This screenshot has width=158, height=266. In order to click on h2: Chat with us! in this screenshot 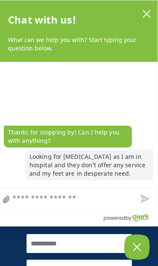, I will do `click(42, 20)`.